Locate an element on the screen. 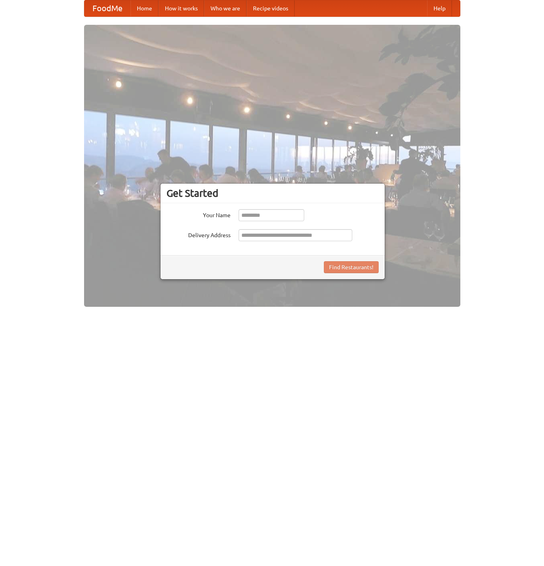  h3: Get Started is located at coordinates (272, 193).